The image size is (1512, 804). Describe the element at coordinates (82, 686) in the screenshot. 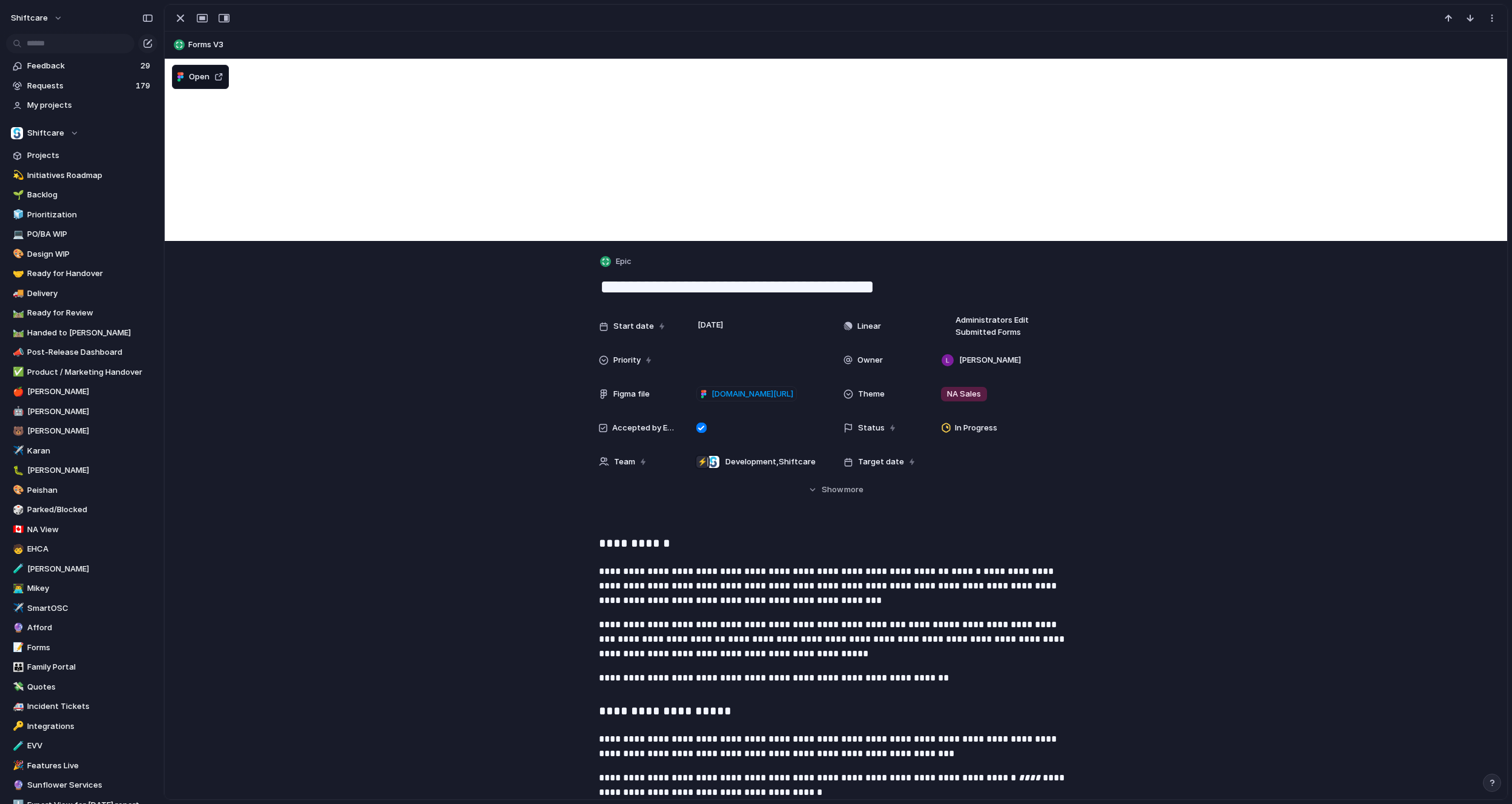

I see `a: 💸Quotes` at that location.